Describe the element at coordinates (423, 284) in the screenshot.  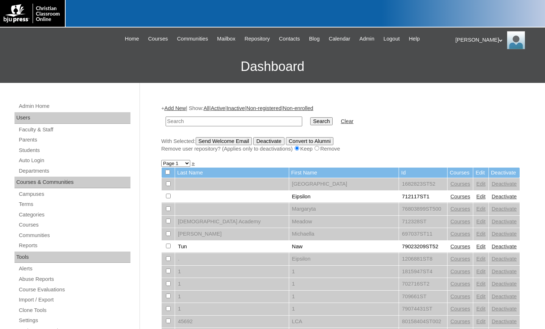
I see `td: 702716ST2` at that location.